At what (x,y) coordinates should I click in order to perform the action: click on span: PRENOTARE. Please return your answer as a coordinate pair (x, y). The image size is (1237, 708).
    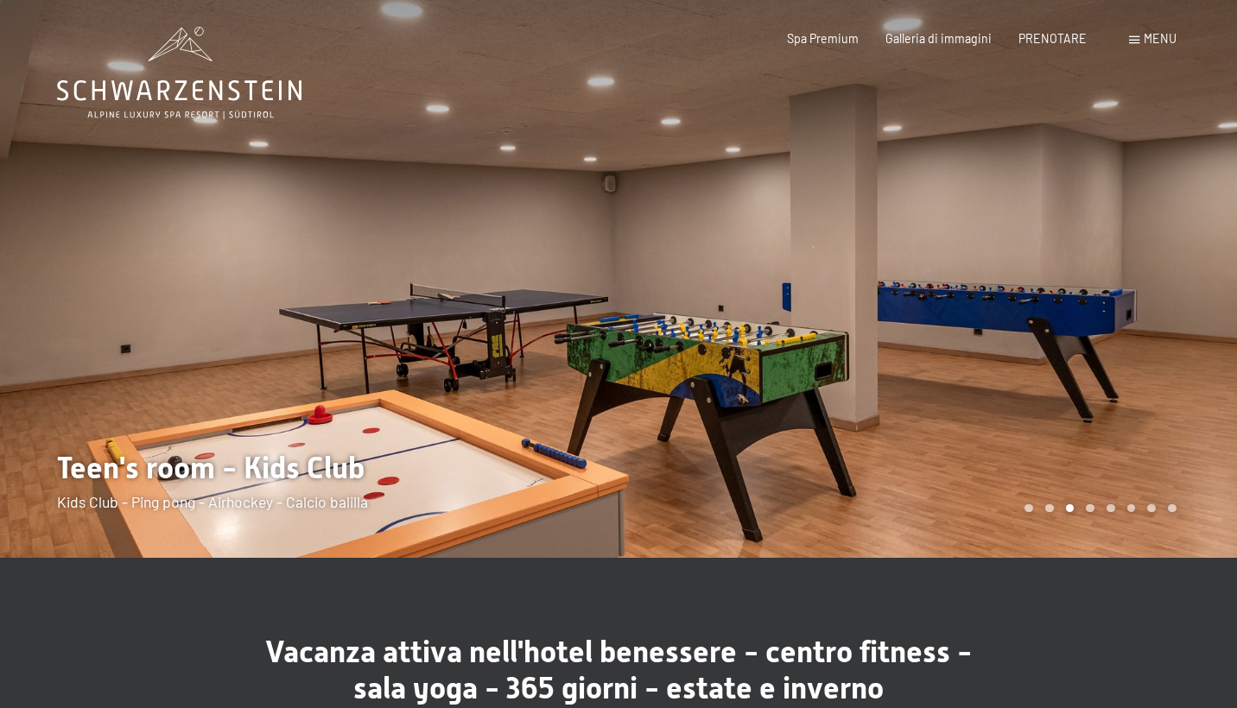
    Looking at the image, I should click on (1052, 38).